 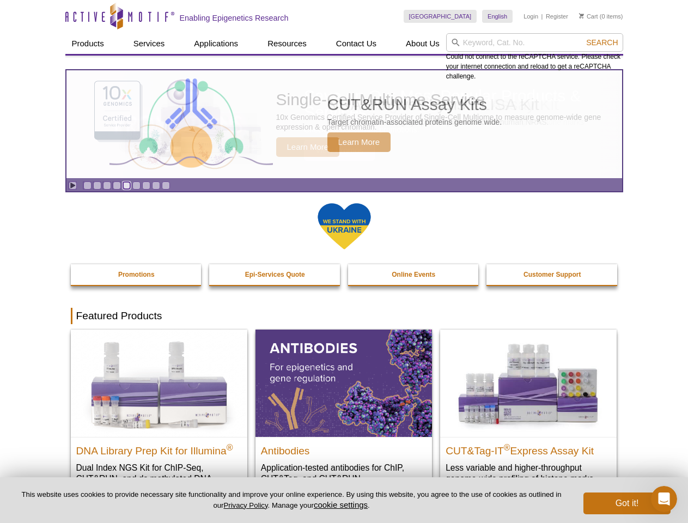 I want to click on a: Cart, so click(x=588, y=16).